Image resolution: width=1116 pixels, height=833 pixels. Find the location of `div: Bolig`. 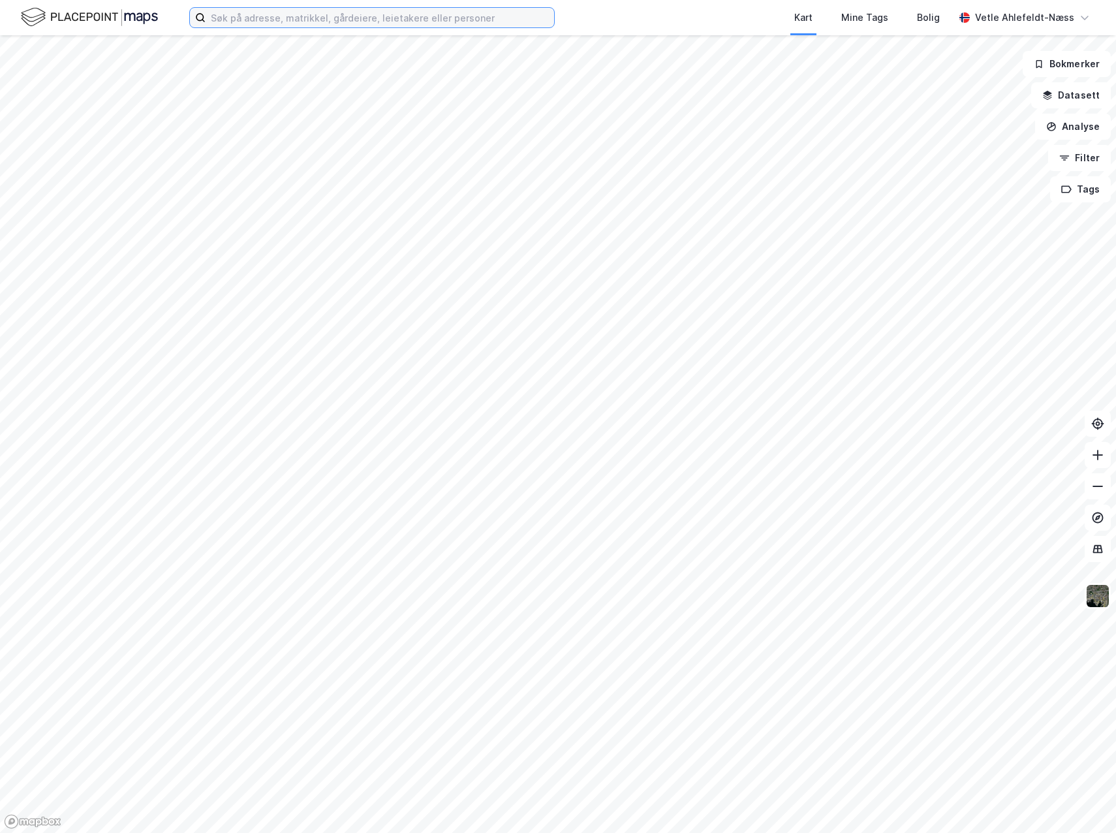

div: Bolig is located at coordinates (928, 18).